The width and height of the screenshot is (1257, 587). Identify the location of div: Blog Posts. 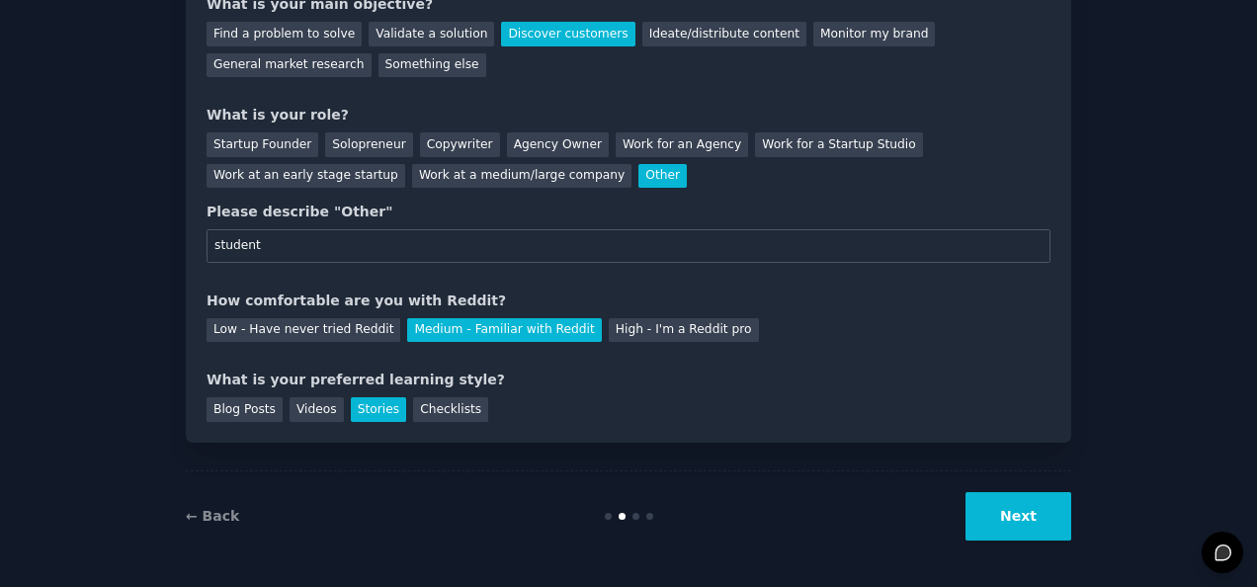
(244, 409).